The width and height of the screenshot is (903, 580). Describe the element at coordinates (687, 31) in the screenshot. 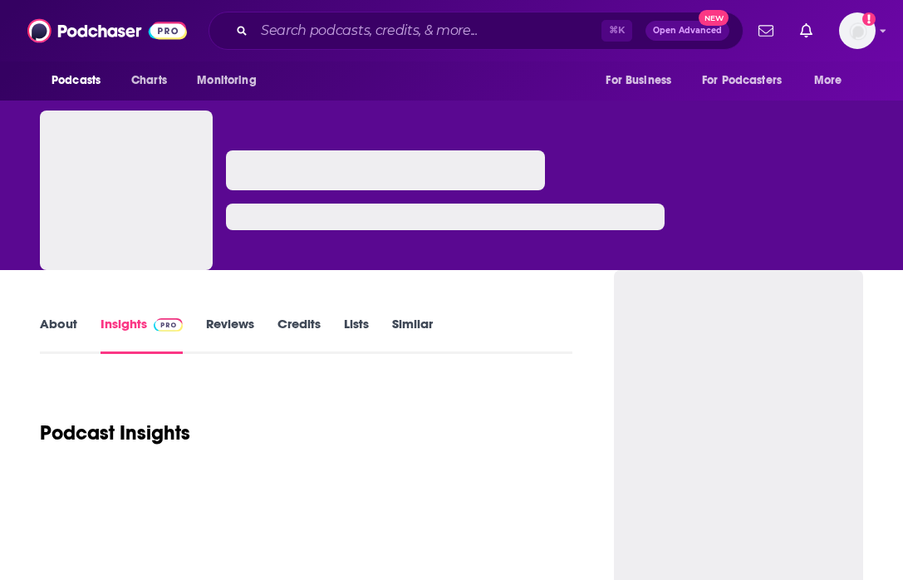

I see `button: Open AdvancedNew` at that location.